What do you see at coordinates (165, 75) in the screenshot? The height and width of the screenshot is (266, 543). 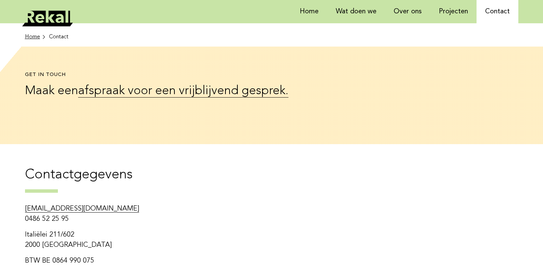 I see `h1: Get in touch` at bounding box center [165, 75].